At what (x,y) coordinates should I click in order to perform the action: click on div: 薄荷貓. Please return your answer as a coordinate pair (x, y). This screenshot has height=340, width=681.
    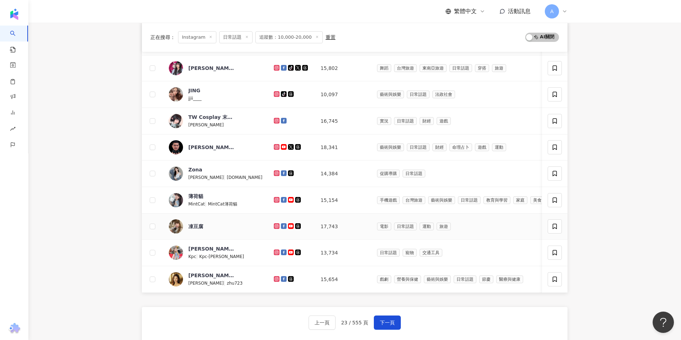
    Looking at the image, I should click on (196, 196).